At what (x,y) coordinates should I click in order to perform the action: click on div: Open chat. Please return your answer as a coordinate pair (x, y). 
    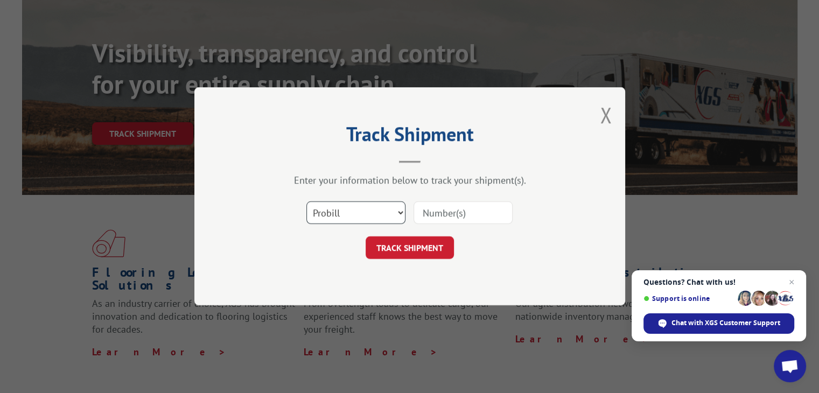
    Looking at the image, I should click on (790, 366).